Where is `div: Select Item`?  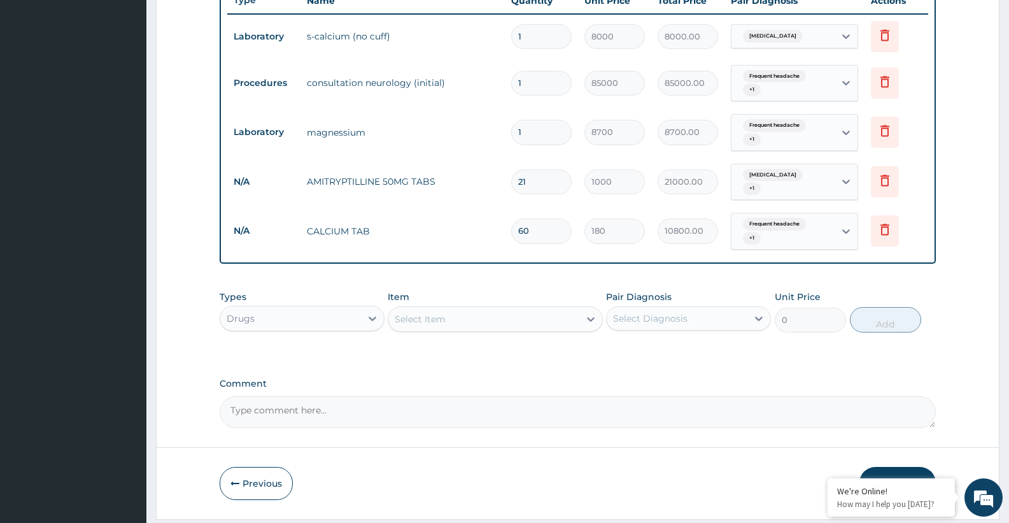 div: Select Item is located at coordinates (420, 319).